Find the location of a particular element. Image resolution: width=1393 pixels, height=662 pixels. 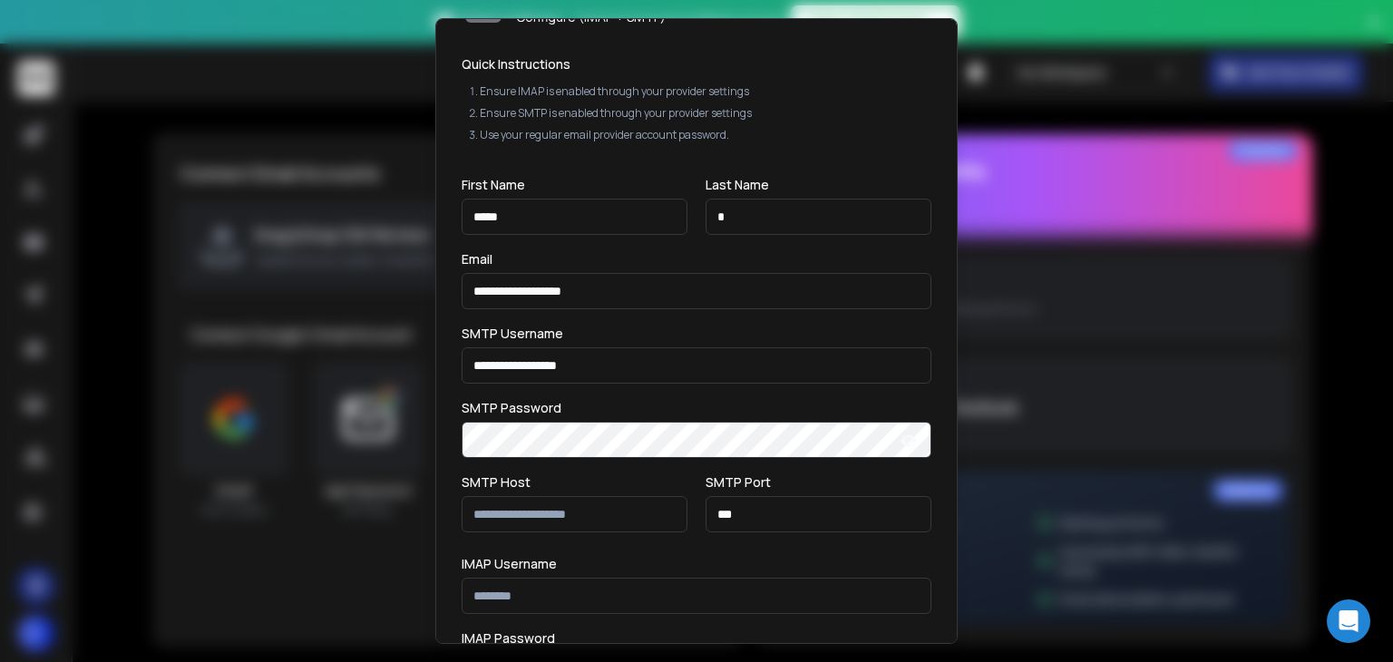

label: IMAP Password is located at coordinates (508, 638).